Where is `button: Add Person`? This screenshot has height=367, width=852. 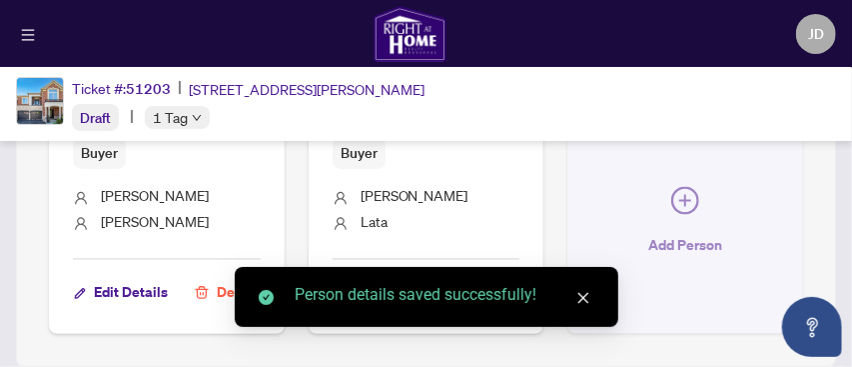
button: Add Person is located at coordinates (686, 224).